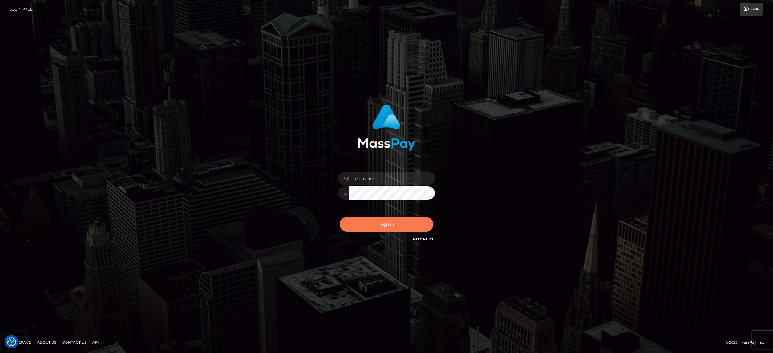  What do you see at coordinates (20, 342) in the screenshot?
I see `a: Homepage` at bounding box center [20, 342].